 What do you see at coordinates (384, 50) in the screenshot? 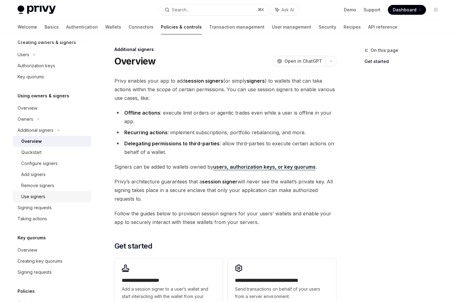
I see `span: On this page` at bounding box center [384, 50].